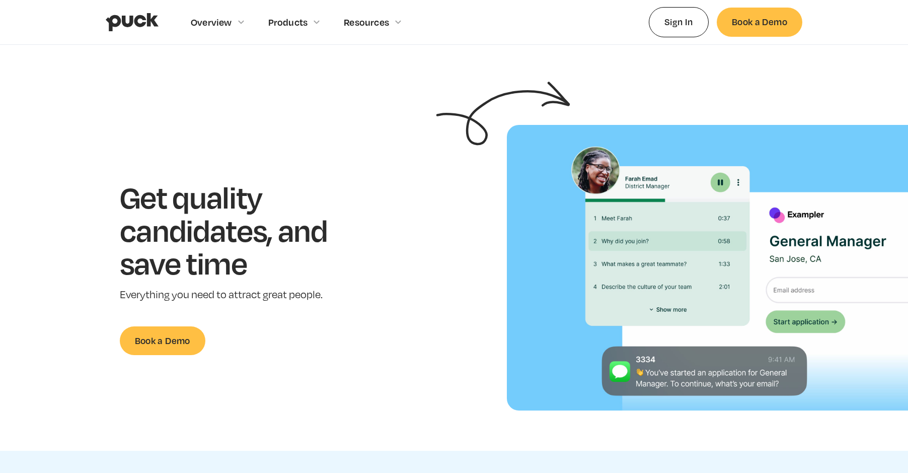  What do you see at coordinates (239, 230) in the screenshot?
I see `h1: Get quality candidates, and save time` at bounding box center [239, 230].